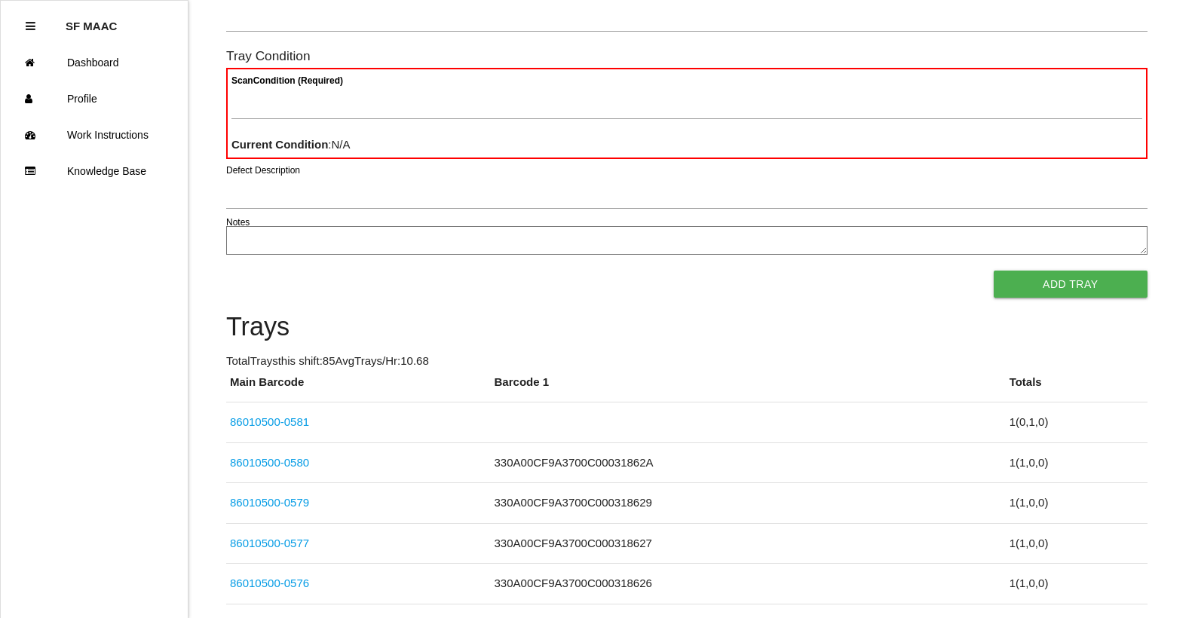 The height and width of the screenshot is (618, 1195). What do you see at coordinates (1077, 388) in the screenshot?
I see `th: Totals` at bounding box center [1077, 388].